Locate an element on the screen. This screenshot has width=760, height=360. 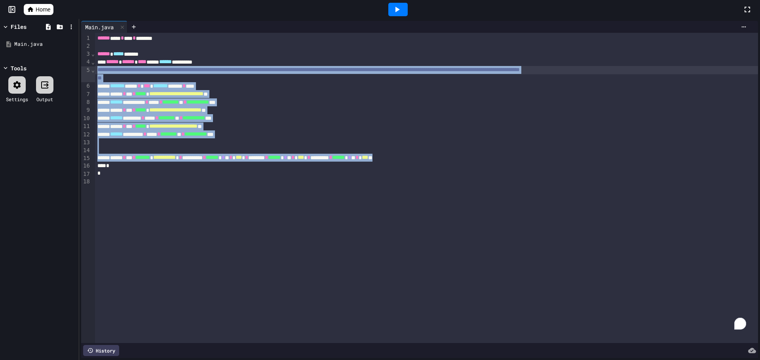
span: Home is located at coordinates (43, 9).